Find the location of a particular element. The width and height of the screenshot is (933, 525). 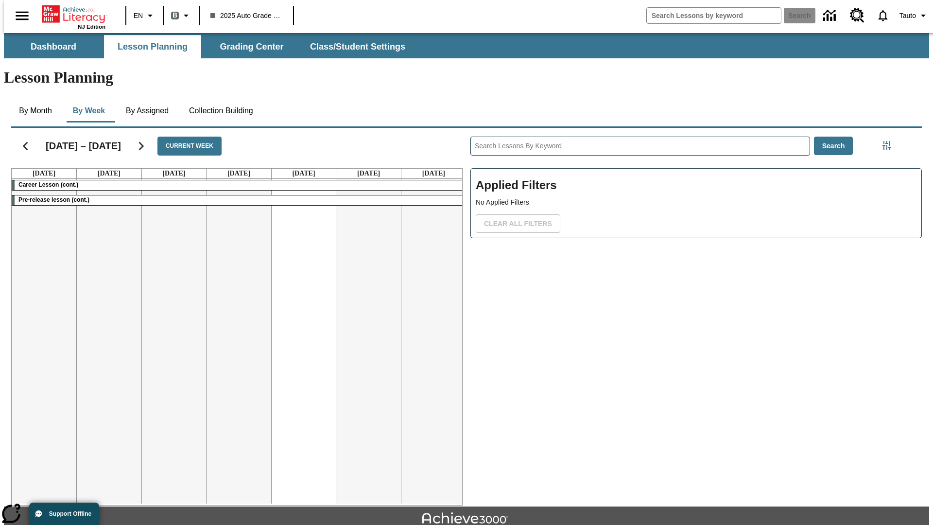

span: Support Offline is located at coordinates (70, 514).